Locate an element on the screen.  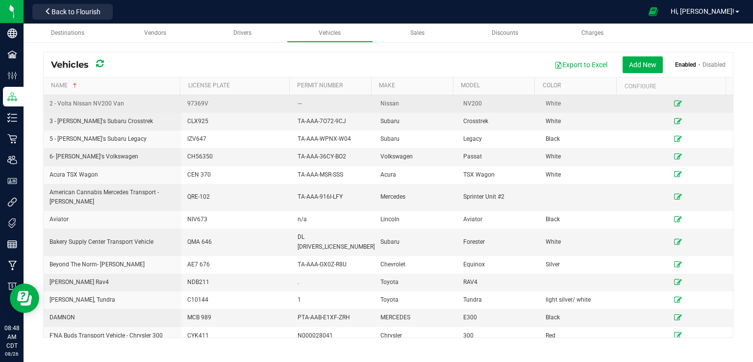
span: Red is located at coordinates (550, 335).